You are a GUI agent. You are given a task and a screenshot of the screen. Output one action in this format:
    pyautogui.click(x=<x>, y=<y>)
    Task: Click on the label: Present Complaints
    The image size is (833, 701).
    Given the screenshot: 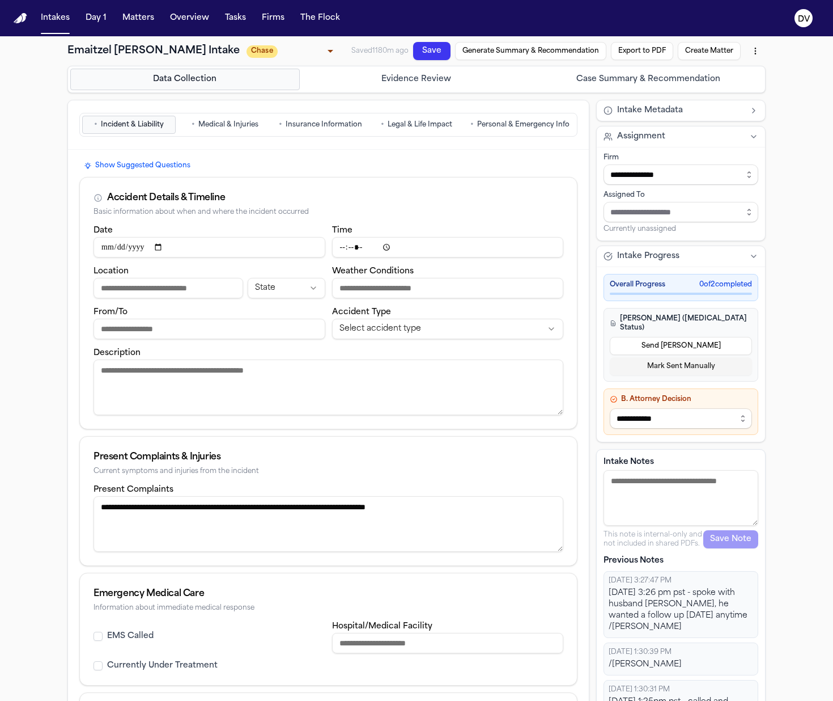 What is the action you would take?
    pyautogui.click(x=133, y=489)
    